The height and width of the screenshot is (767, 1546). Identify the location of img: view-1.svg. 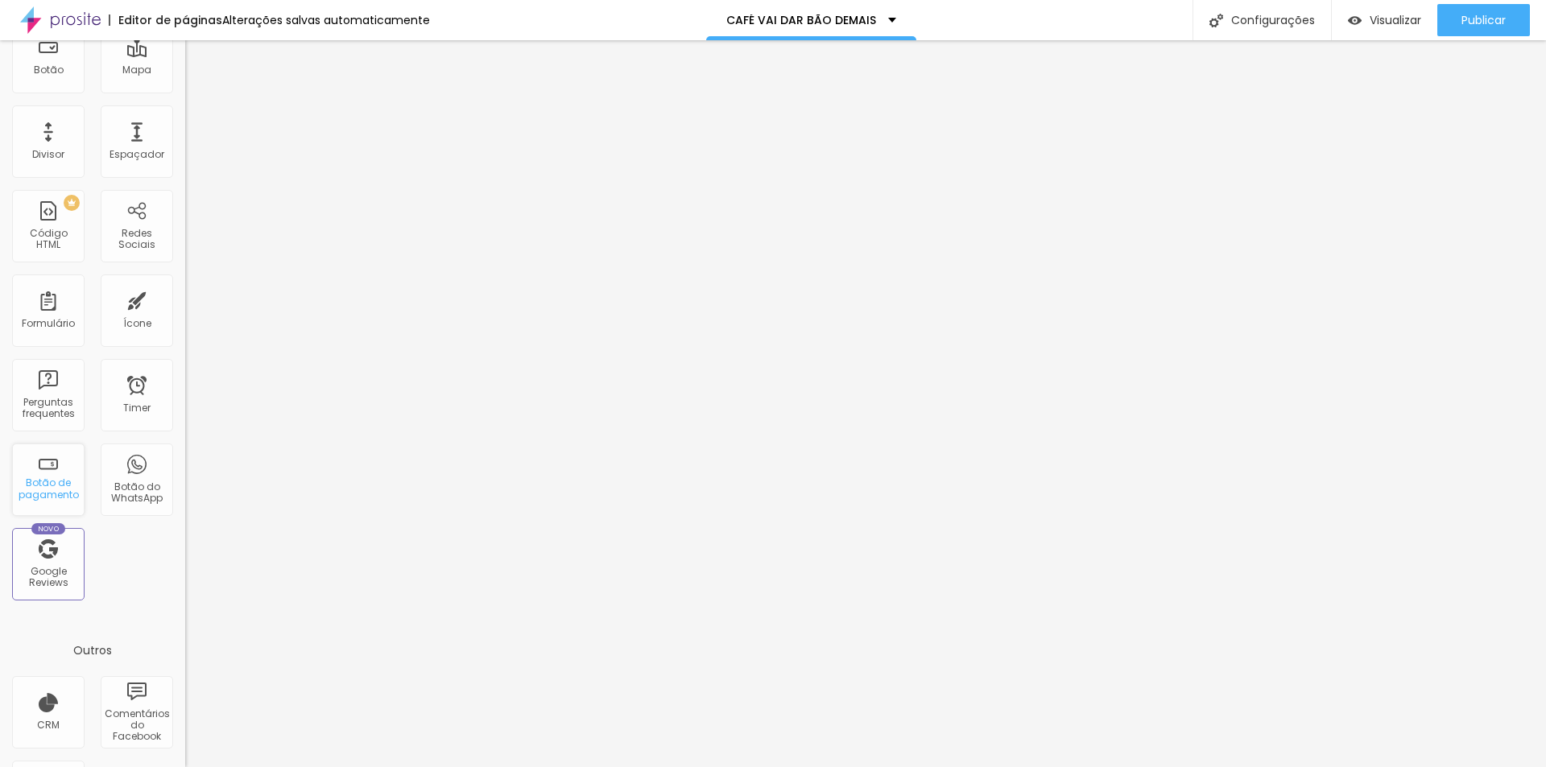
(1354, 20).